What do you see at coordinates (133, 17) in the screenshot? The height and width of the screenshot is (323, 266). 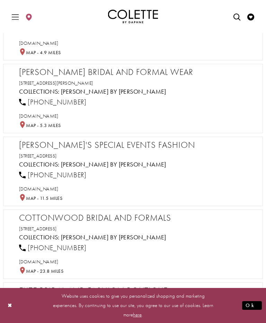 I see `a: Colette by Daphne Homepage` at bounding box center [133, 17].